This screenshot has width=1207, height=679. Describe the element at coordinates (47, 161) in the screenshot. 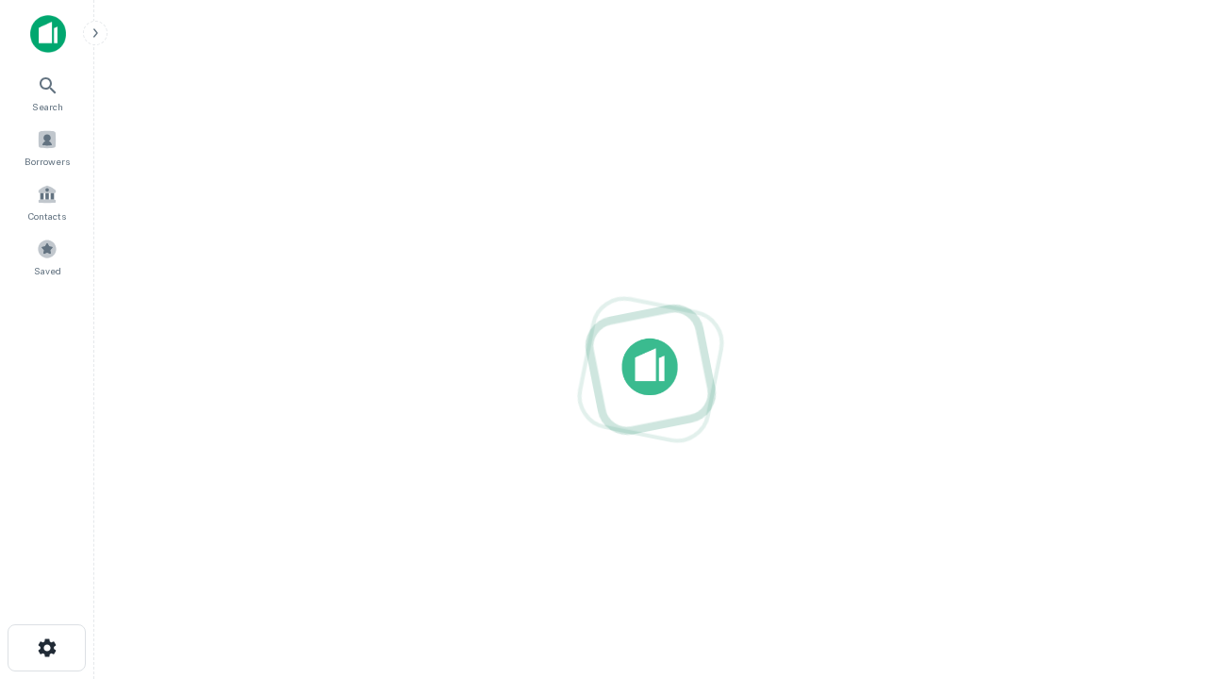

I see `span: Borrowers` at that location.